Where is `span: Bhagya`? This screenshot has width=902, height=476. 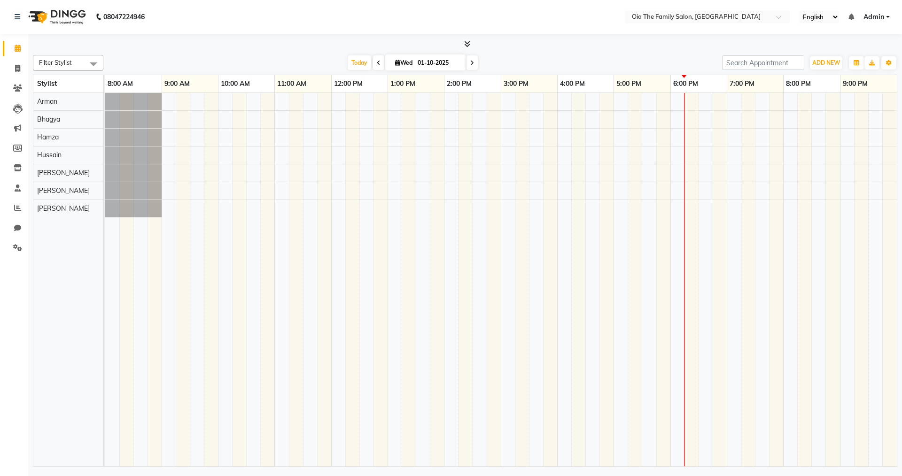 span: Bhagya is located at coordinates (48, 119).